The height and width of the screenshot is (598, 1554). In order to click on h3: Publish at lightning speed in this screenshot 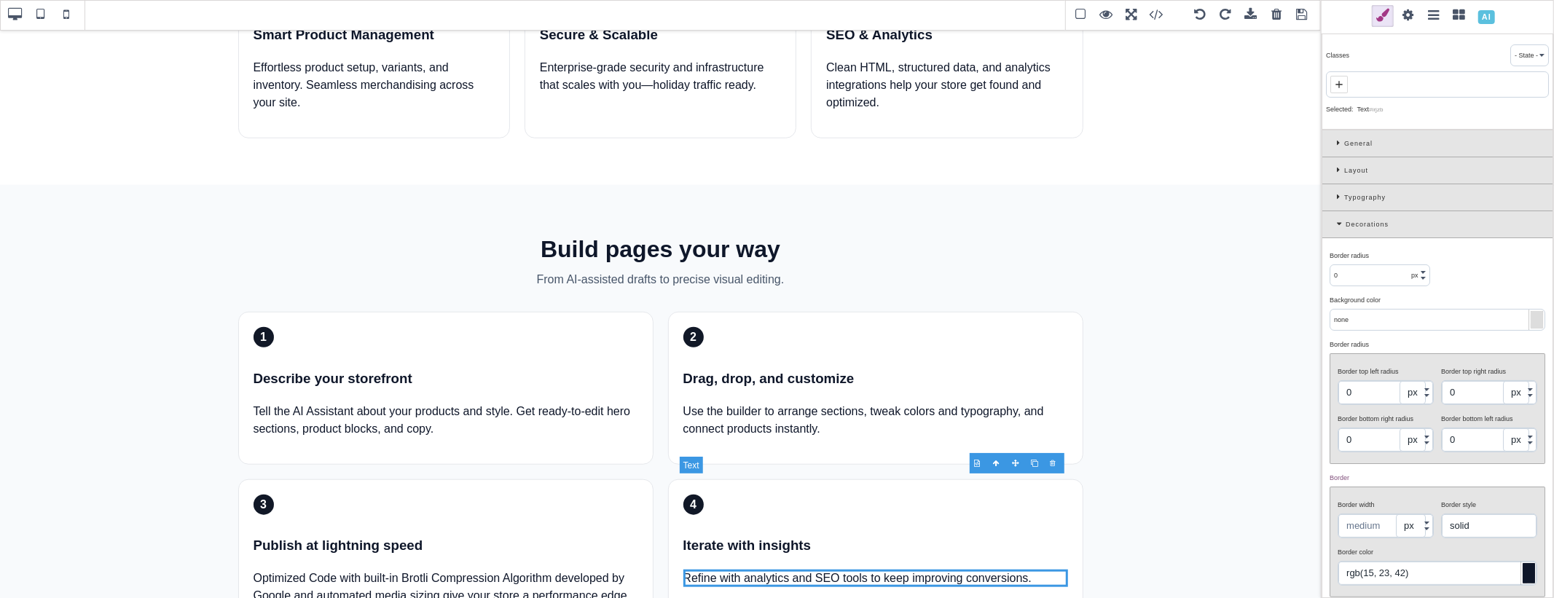, I will do `click(446, 516)`.